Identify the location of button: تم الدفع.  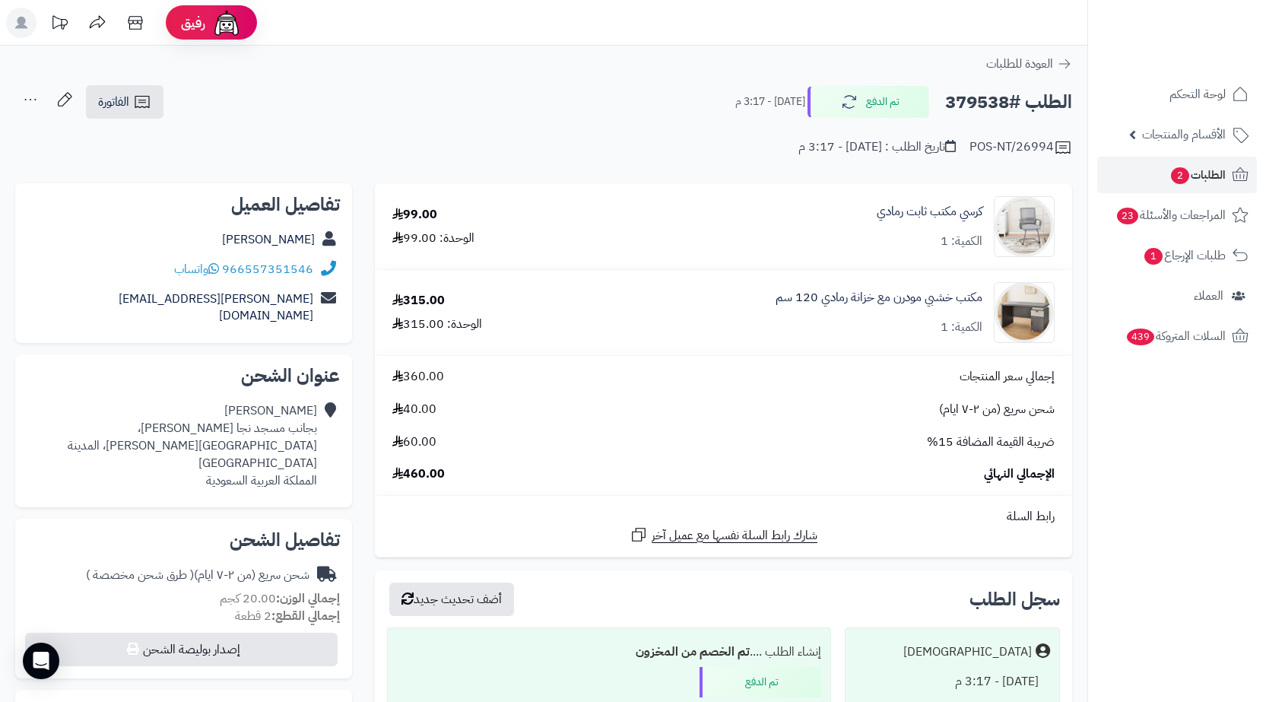
(868, 102).